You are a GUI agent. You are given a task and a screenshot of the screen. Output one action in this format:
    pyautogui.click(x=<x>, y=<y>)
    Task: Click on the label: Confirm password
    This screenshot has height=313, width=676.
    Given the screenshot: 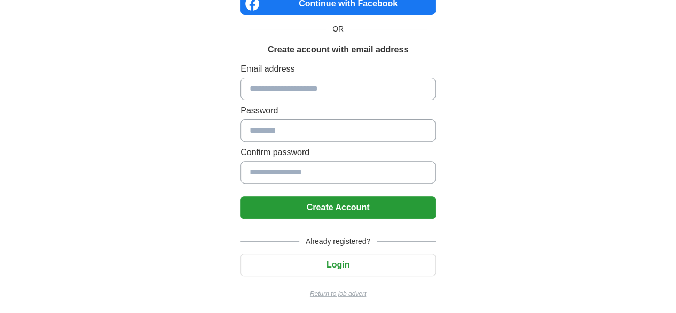 What is the action you would take?
    pyautogui.click(x=338, y=152)
    